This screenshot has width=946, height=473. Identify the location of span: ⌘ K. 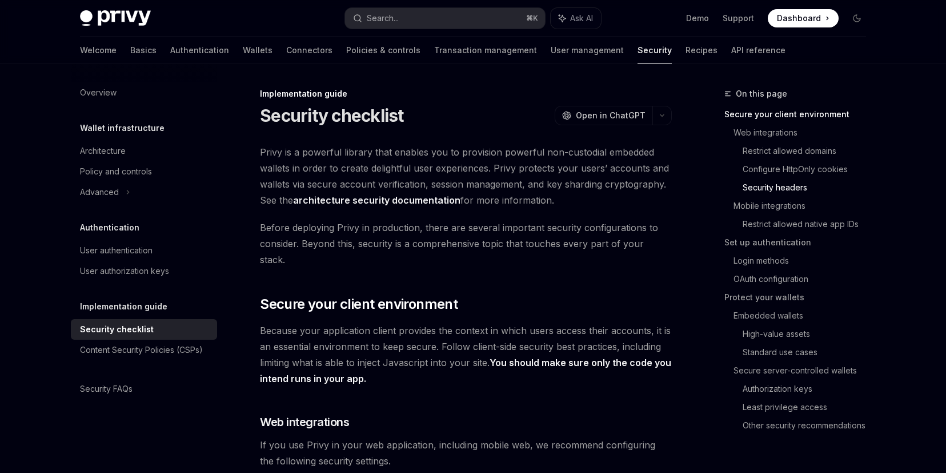
(532, 18).